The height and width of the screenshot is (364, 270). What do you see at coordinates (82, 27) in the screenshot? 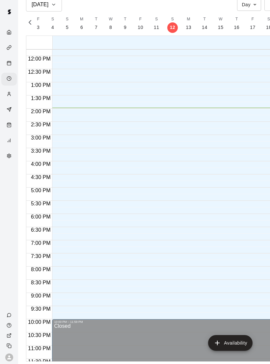
I see `p: 6` at bounding box center [82, 27].